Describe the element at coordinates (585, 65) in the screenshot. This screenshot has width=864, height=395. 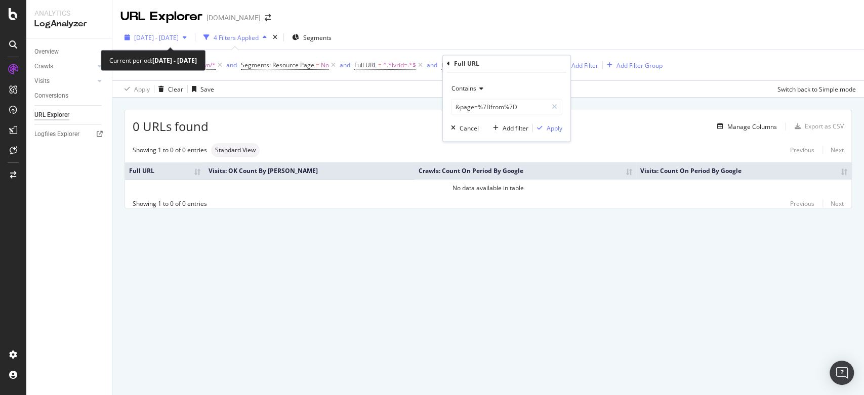
I see `div: Add Filter` at that location.